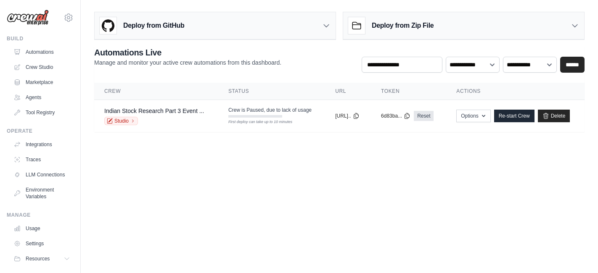  I want to click on button: 6d83ba..., so click(396, 116).